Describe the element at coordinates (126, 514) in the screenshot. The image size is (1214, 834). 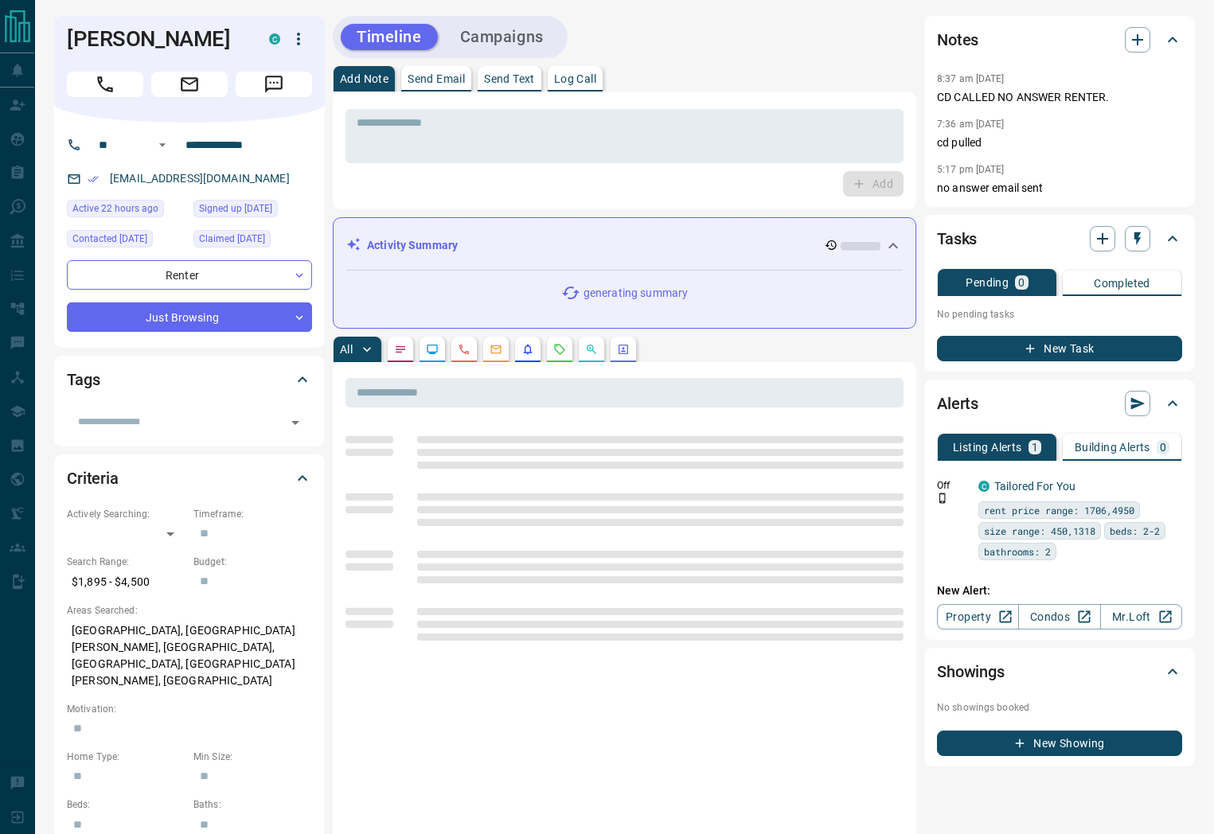
I see `p: Actively Searching:` at that location.